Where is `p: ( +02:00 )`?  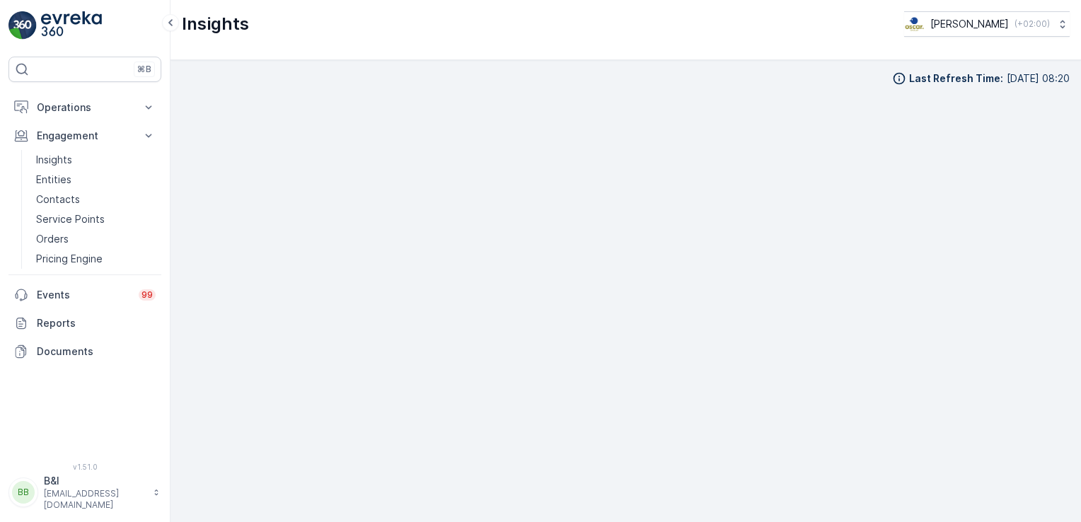
p: ( +02:00 ) is located at coordinates (1033, 24).